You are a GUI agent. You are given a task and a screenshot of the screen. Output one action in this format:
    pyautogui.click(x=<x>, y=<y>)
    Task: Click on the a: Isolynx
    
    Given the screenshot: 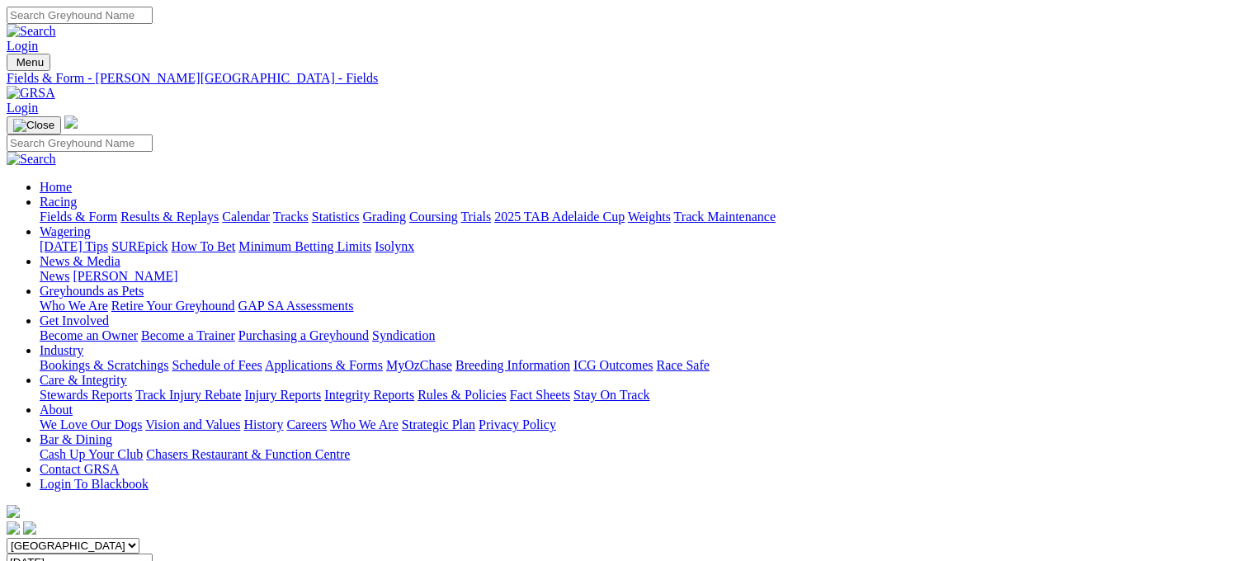 What is the action you would take?
    pyautogui.click(x=394, y=246)
    